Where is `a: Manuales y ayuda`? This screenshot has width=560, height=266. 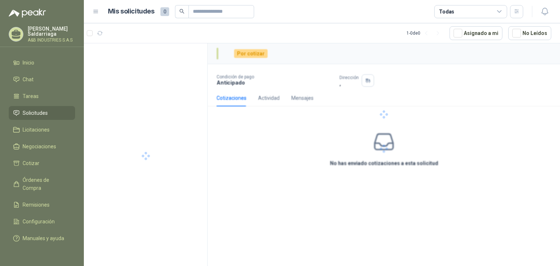
a: Manuales y ayuda is located at coordinates (42, 238).